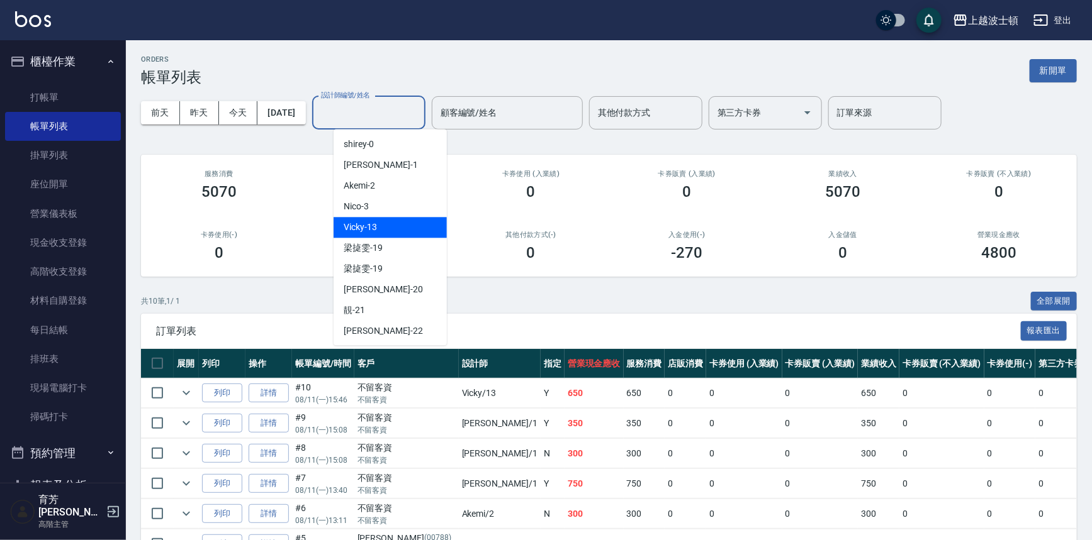  What do you see at coordinates (33, 19) in the screenshot?
I see `img: Logo` at bounding box center [33, 19].